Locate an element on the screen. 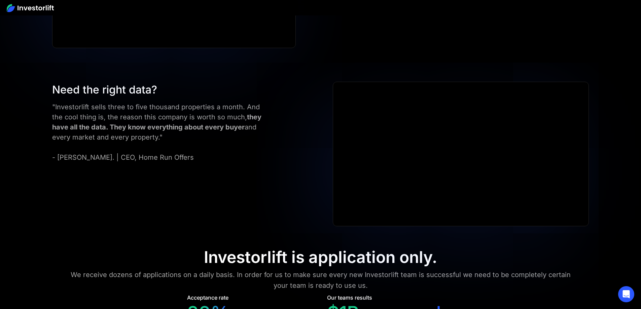  div: "Investorlift sells three to five thousand properties a month. And the cool thing is, the reason ... is located at coordinates (162, 132).